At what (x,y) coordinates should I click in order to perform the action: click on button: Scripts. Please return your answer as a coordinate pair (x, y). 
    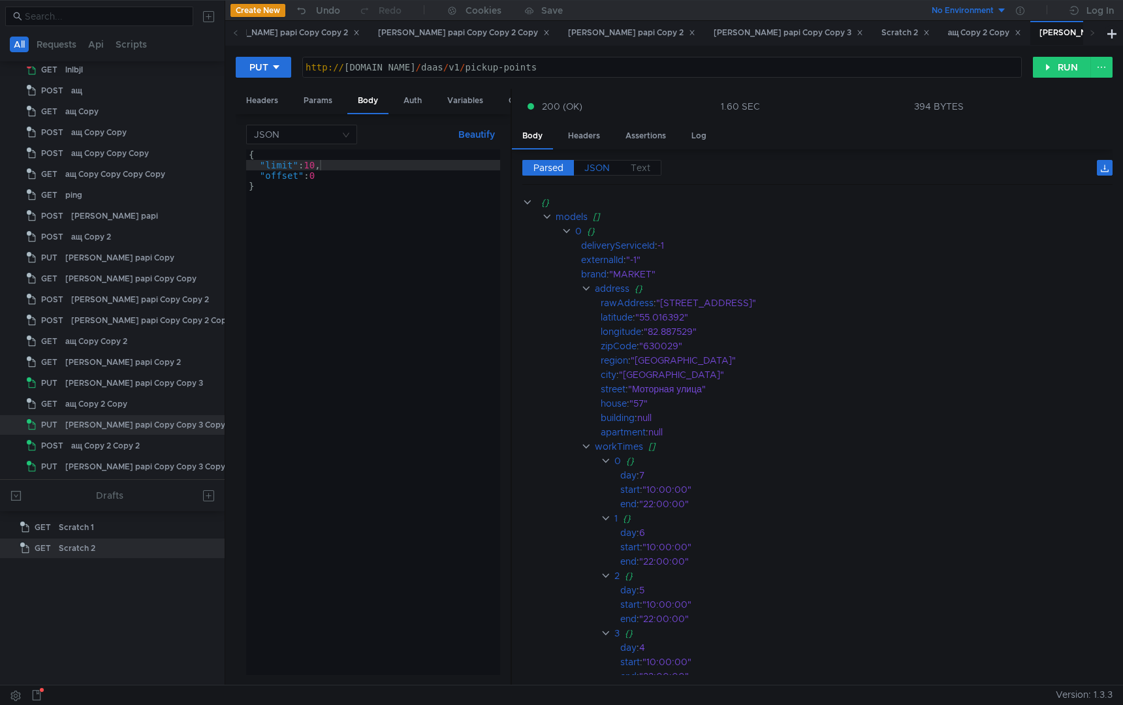
    Looking at the image, I should click on (131, 44).